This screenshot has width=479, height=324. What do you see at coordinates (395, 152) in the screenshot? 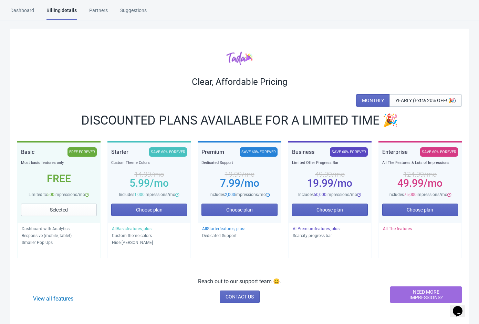
I see `div: Enterprise` at bounding box center [395, 152].